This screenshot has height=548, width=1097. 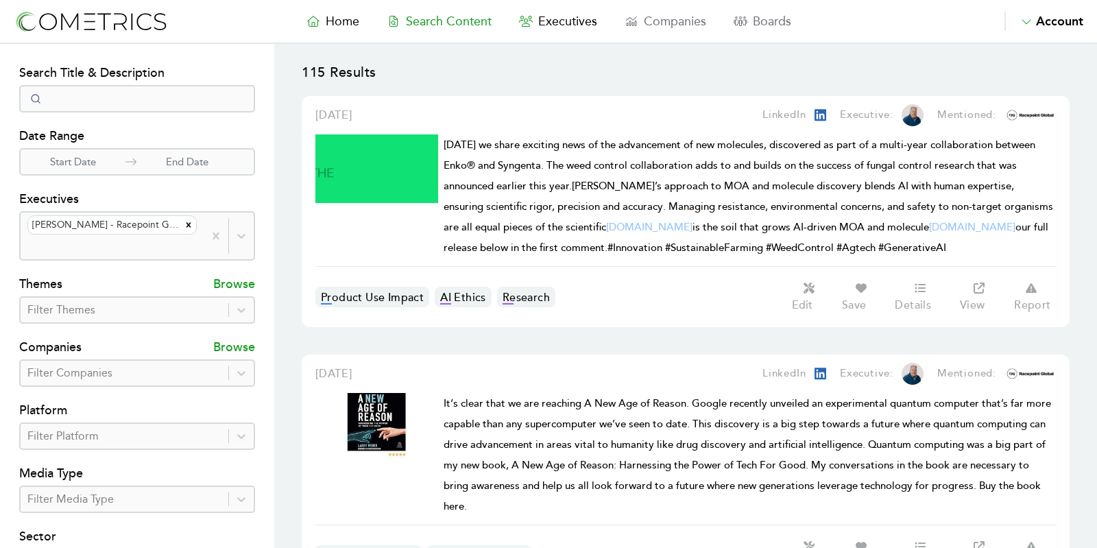 I want to click on a: AI Ethics, so click(x=463, y=297).